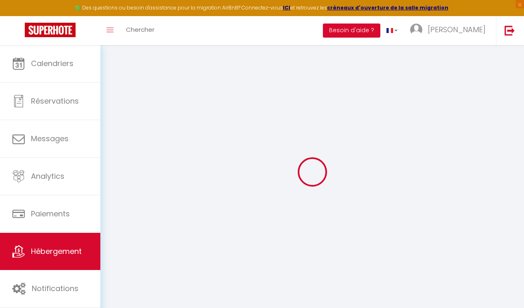 Image resolution: width=524 pixels, height=308 pixels. I want to click on a: Chercher, so click(140, 31).